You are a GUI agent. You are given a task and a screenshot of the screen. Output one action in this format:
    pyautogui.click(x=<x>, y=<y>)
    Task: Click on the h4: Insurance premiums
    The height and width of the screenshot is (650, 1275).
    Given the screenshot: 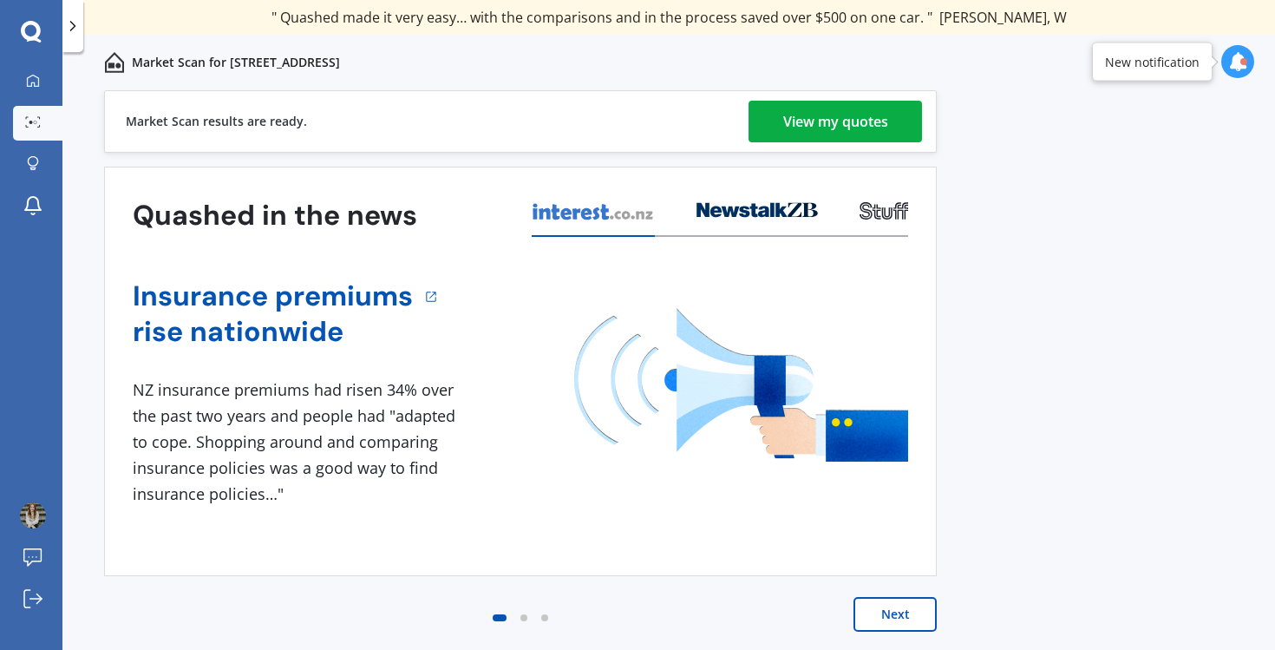 What is the action you would take?
    pyautogui.click(x=272, y=296)
    